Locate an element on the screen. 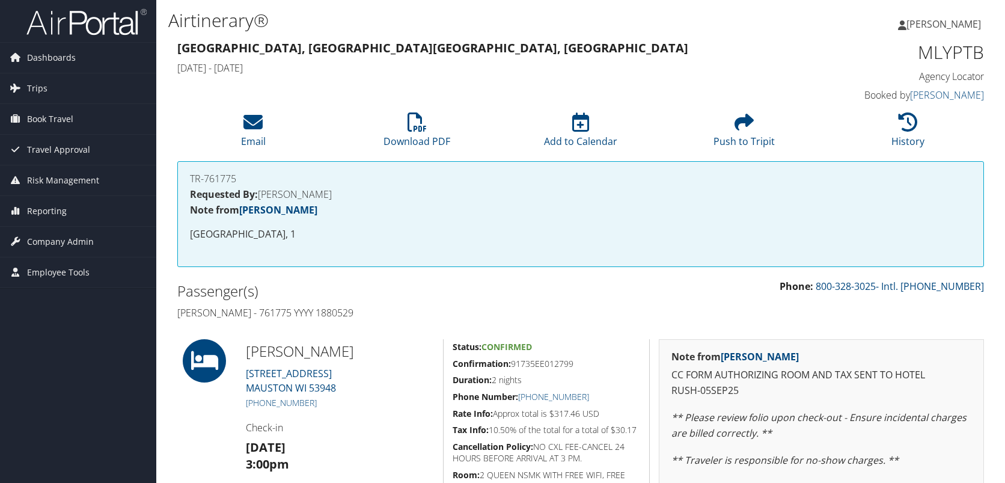 This screenshot has height=483, width=1005. h4: Booked by is located at coordinates (889, 95).